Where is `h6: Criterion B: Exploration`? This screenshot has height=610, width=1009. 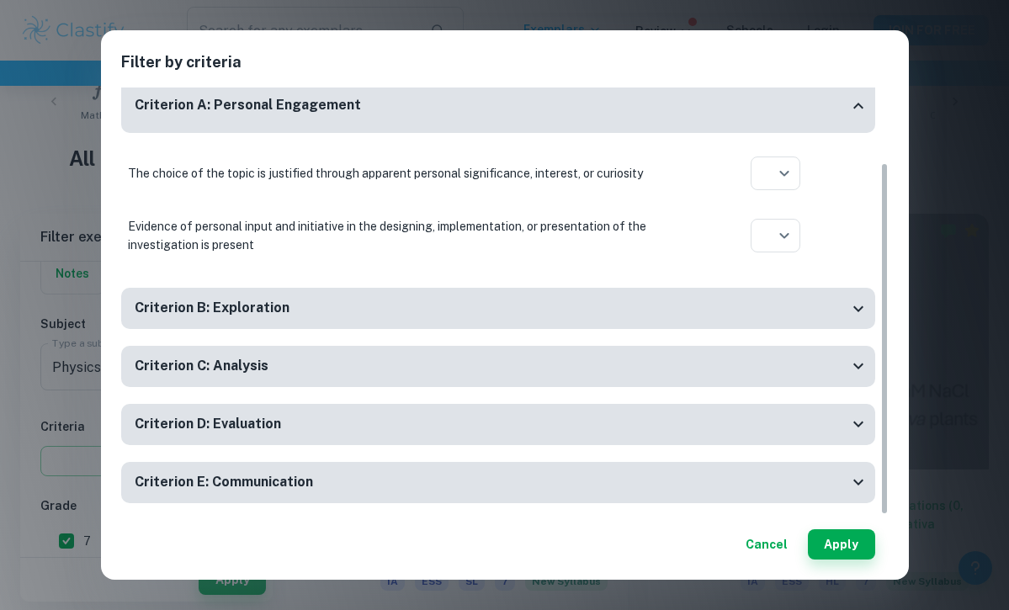
h6: Criterion B: Exploration is located at coordinates (212, 308).